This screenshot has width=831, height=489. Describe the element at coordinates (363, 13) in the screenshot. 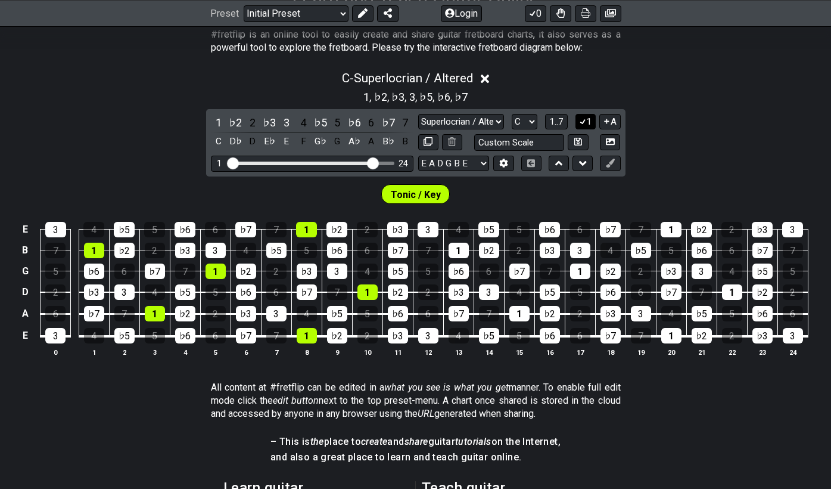

I see `button: Edit Preset` at that location.